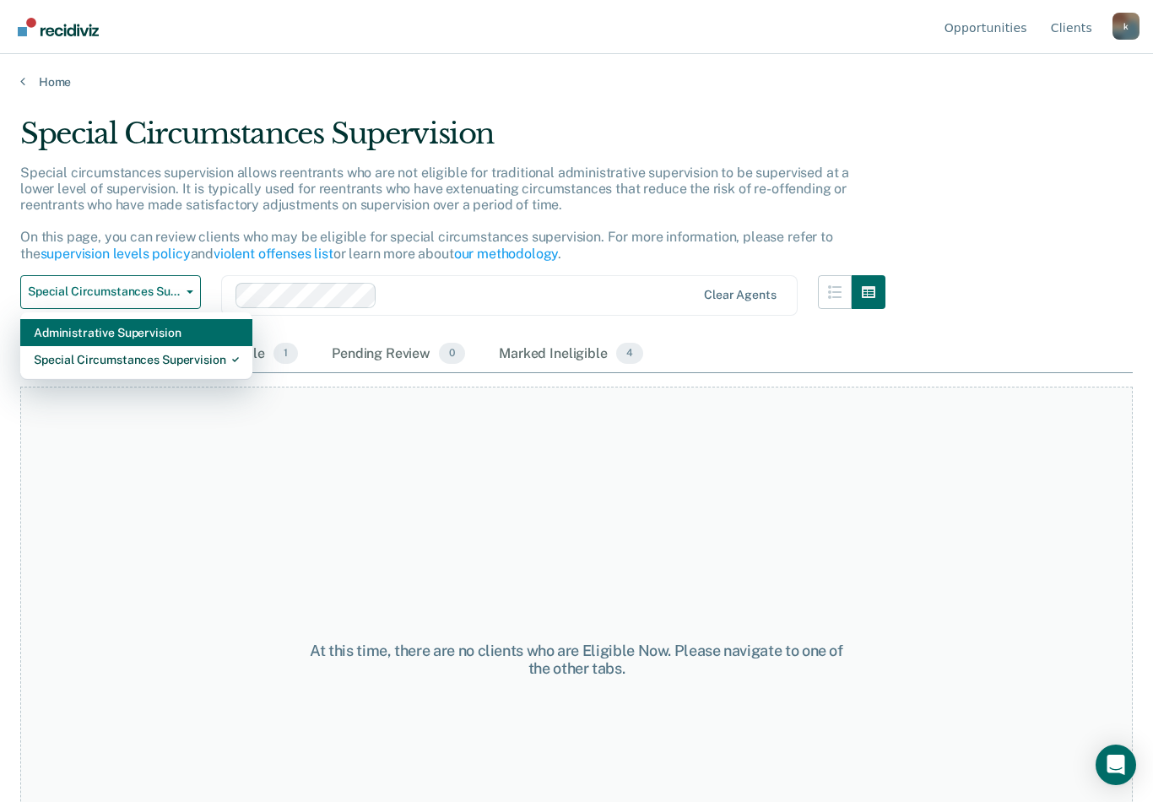  I want to click on a: Home, so click(576, 82).